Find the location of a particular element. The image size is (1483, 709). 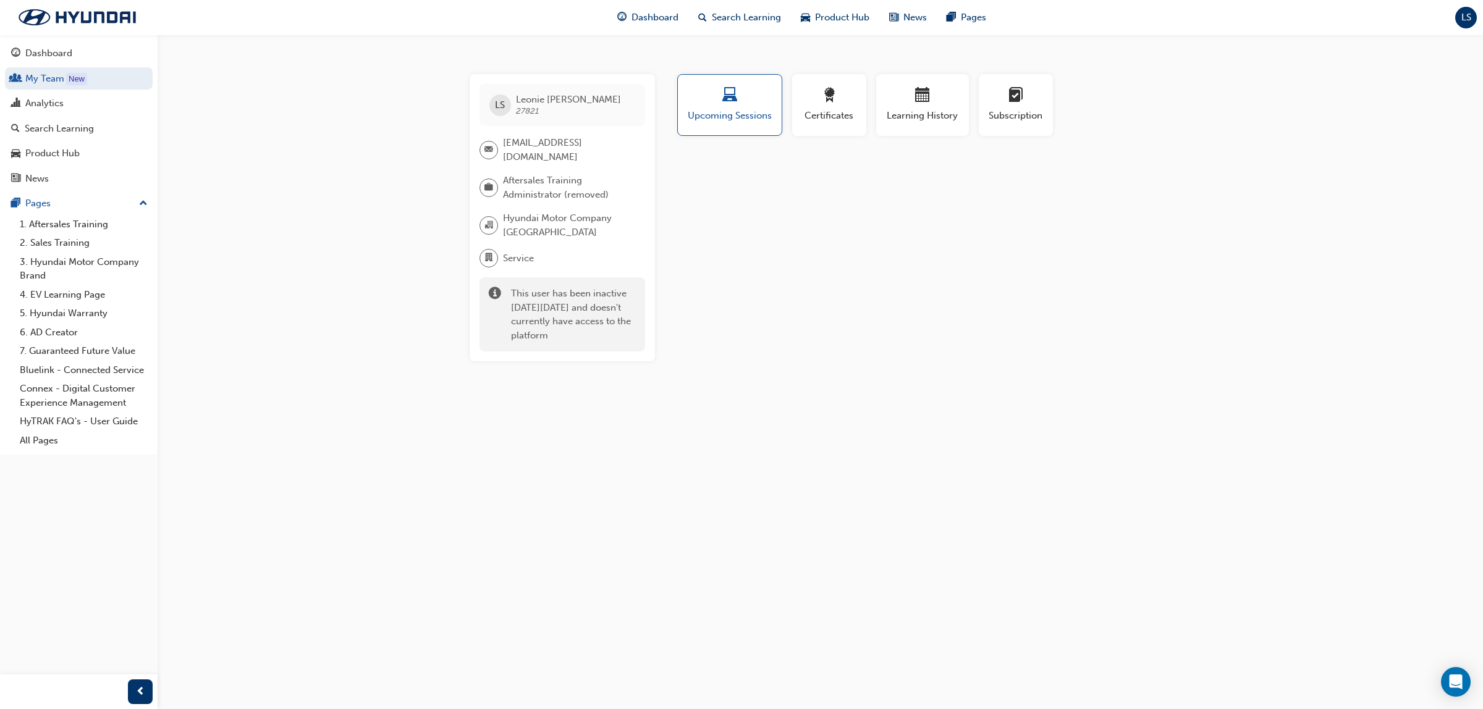

div: Product Hub is located at coordinates (53, 153).